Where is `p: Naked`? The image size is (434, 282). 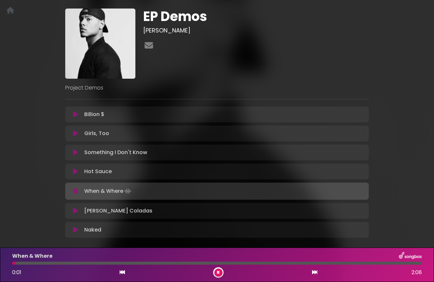 p: Naked is located at coordinates (93, 230).